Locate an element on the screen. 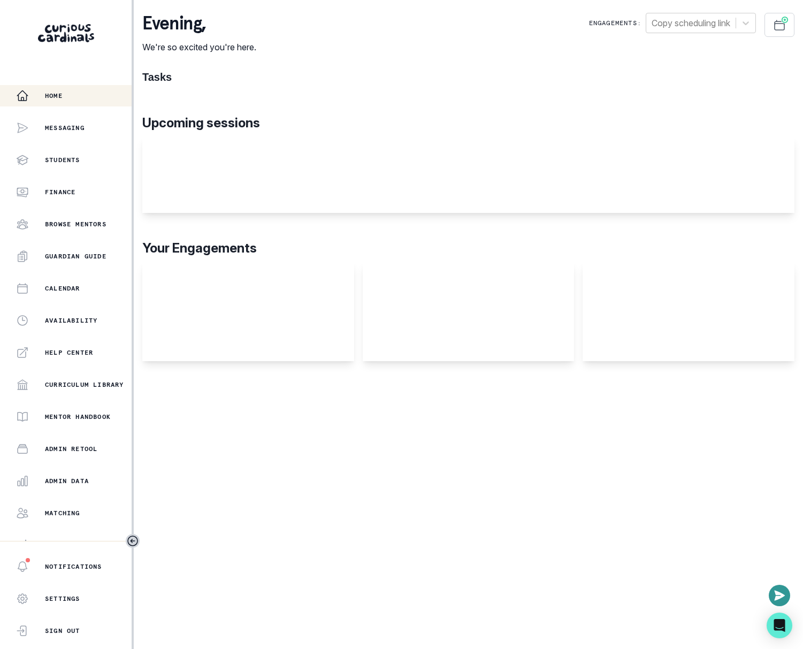 This screenshot has width=803, height=649. p: Messaging is located at coordinates (65, 128).